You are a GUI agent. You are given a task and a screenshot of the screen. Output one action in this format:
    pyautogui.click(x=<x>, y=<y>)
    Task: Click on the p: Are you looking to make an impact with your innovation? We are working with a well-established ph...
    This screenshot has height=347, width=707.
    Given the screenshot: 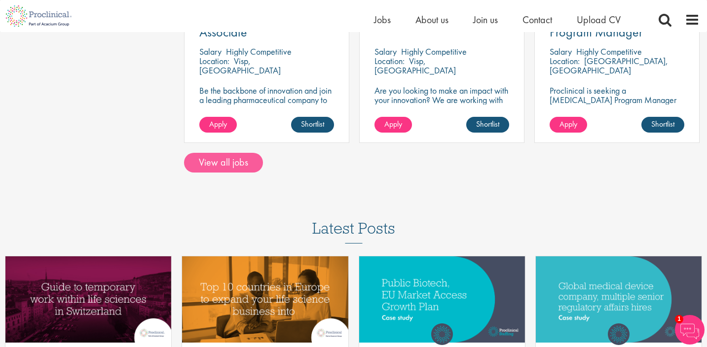 What is the action you would take?
    pyautogui.click(x=441, y=109)
    